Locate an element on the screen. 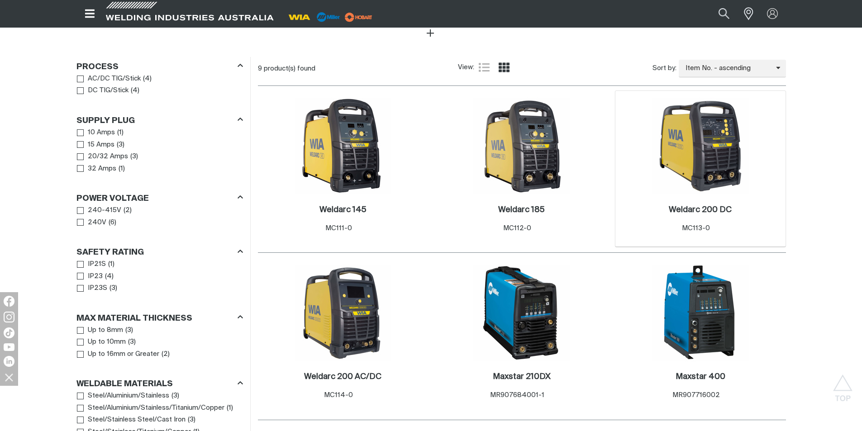  div: Power Voltage is located at coordinates (160, 198).